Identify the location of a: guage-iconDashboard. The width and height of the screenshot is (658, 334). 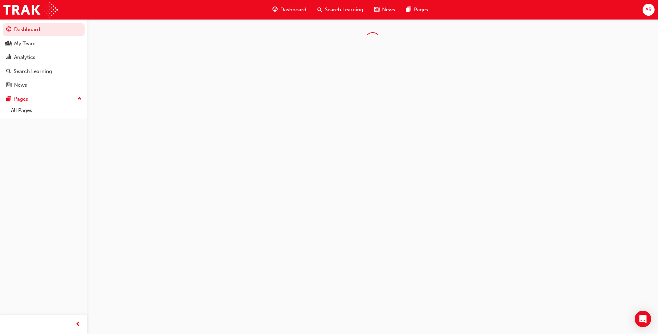
(289, 10).